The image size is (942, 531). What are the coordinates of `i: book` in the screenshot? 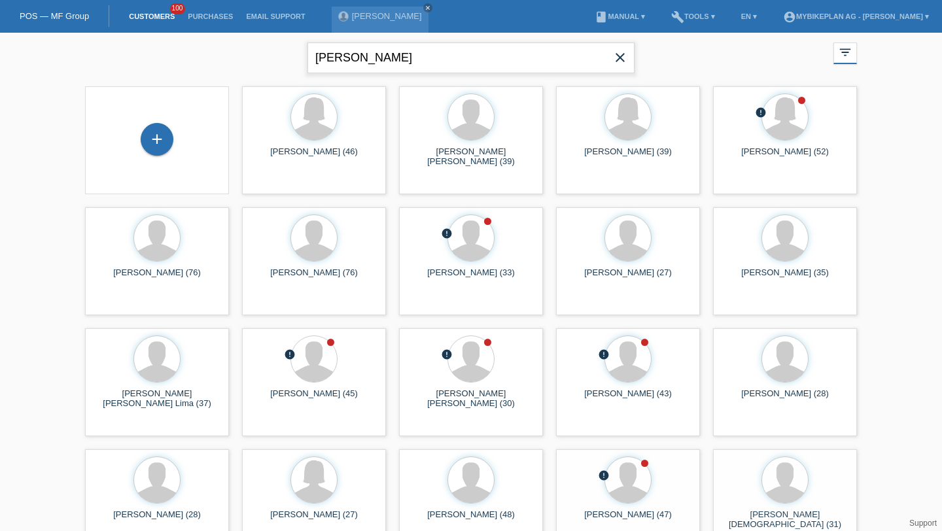 It's located at (601, 17).